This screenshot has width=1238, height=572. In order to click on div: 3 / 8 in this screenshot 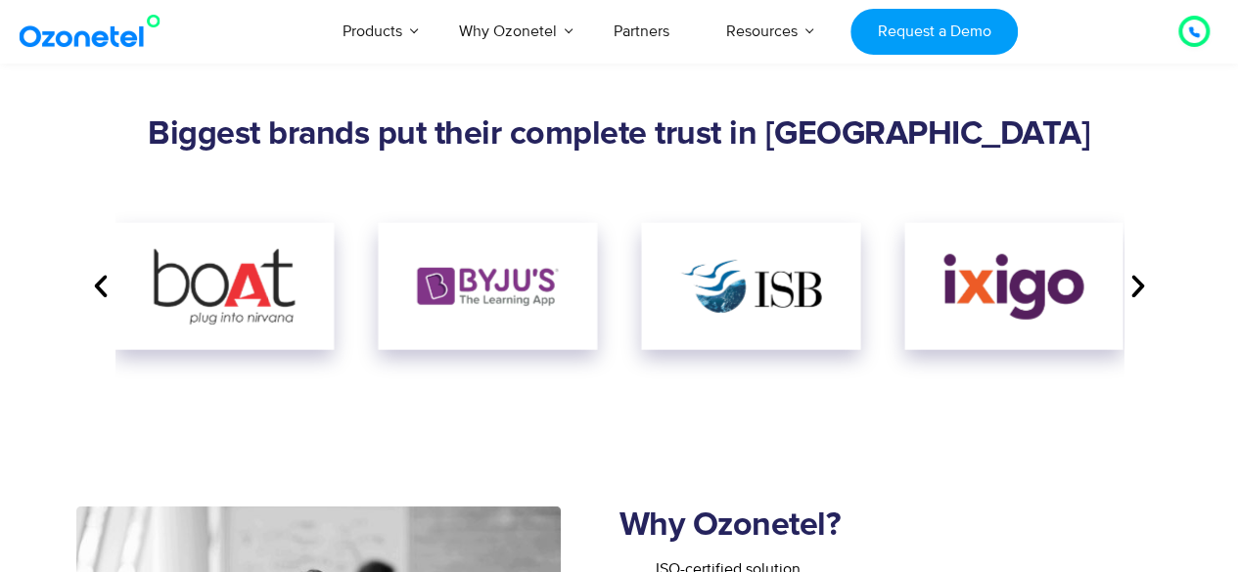, I will do `click(487, 287)`.